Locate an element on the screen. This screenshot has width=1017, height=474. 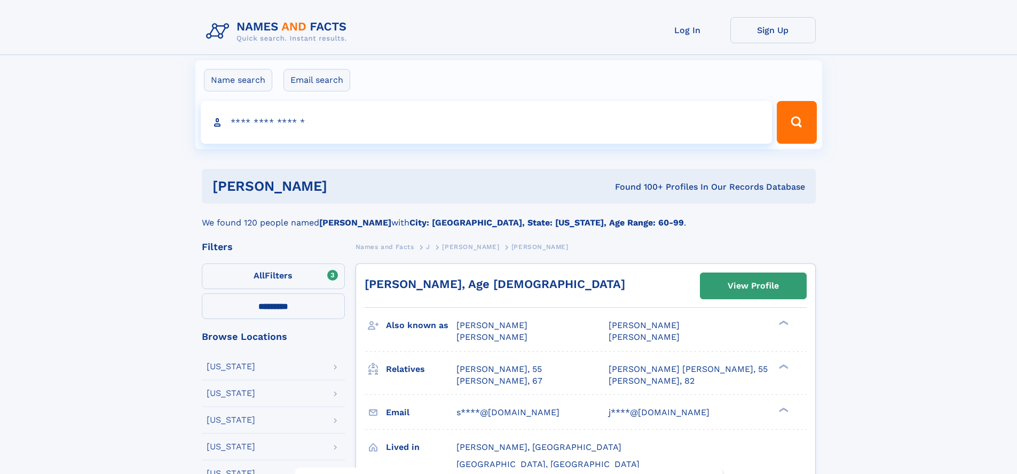
h3: Email is located at coordinates (421, 412).